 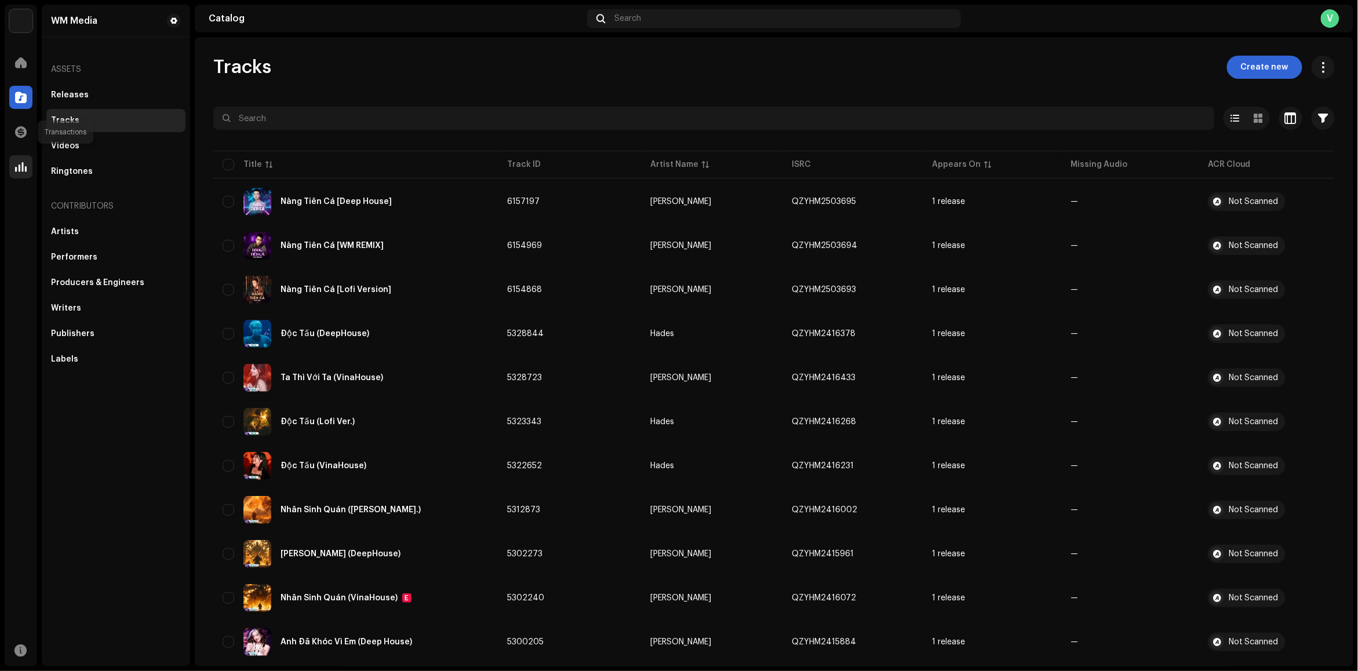 I want to click on span: Đinh Tùng Huy, so click(x=712, y=642).